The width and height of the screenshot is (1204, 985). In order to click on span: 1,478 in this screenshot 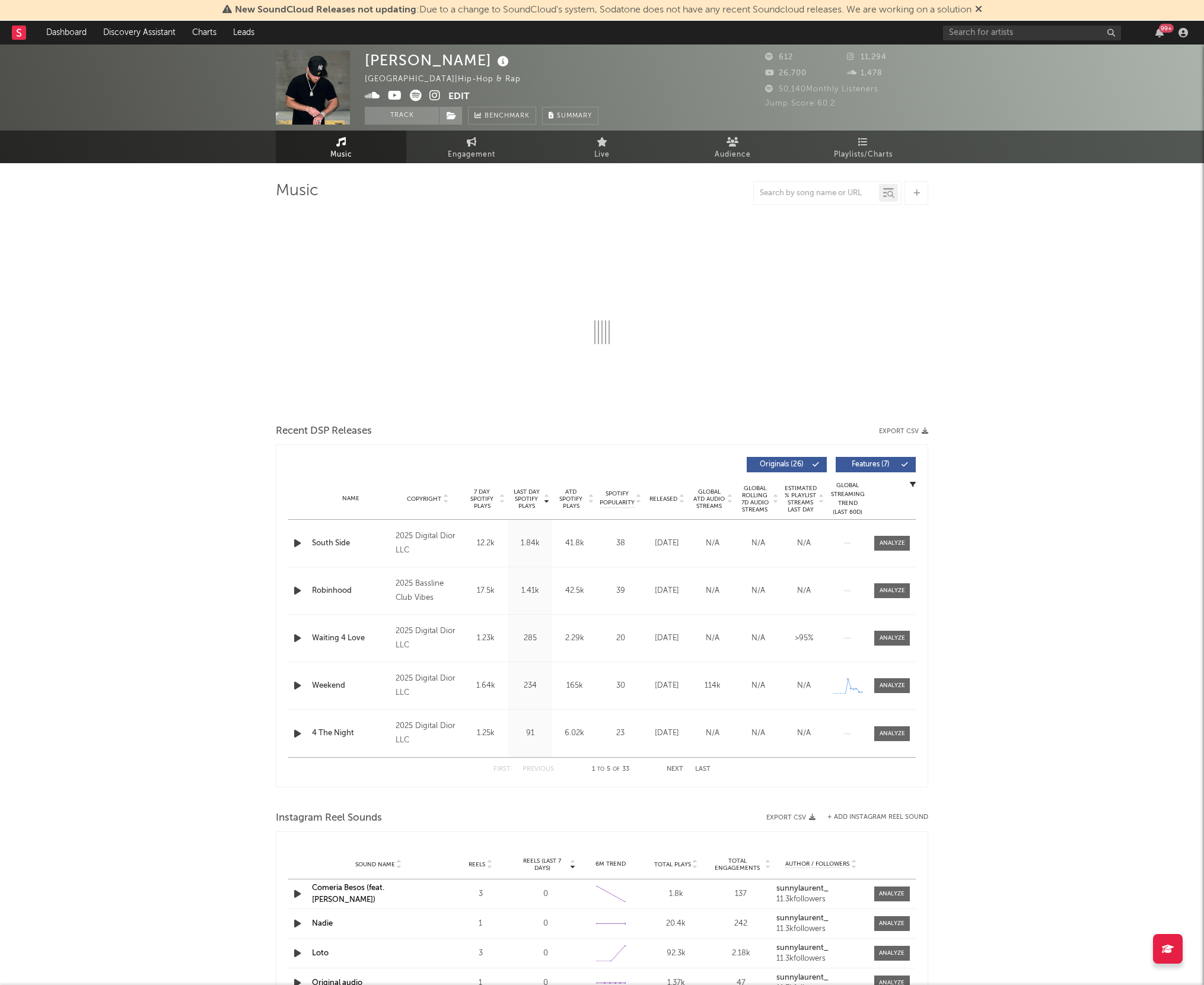, I will do `click(865, 73)`.